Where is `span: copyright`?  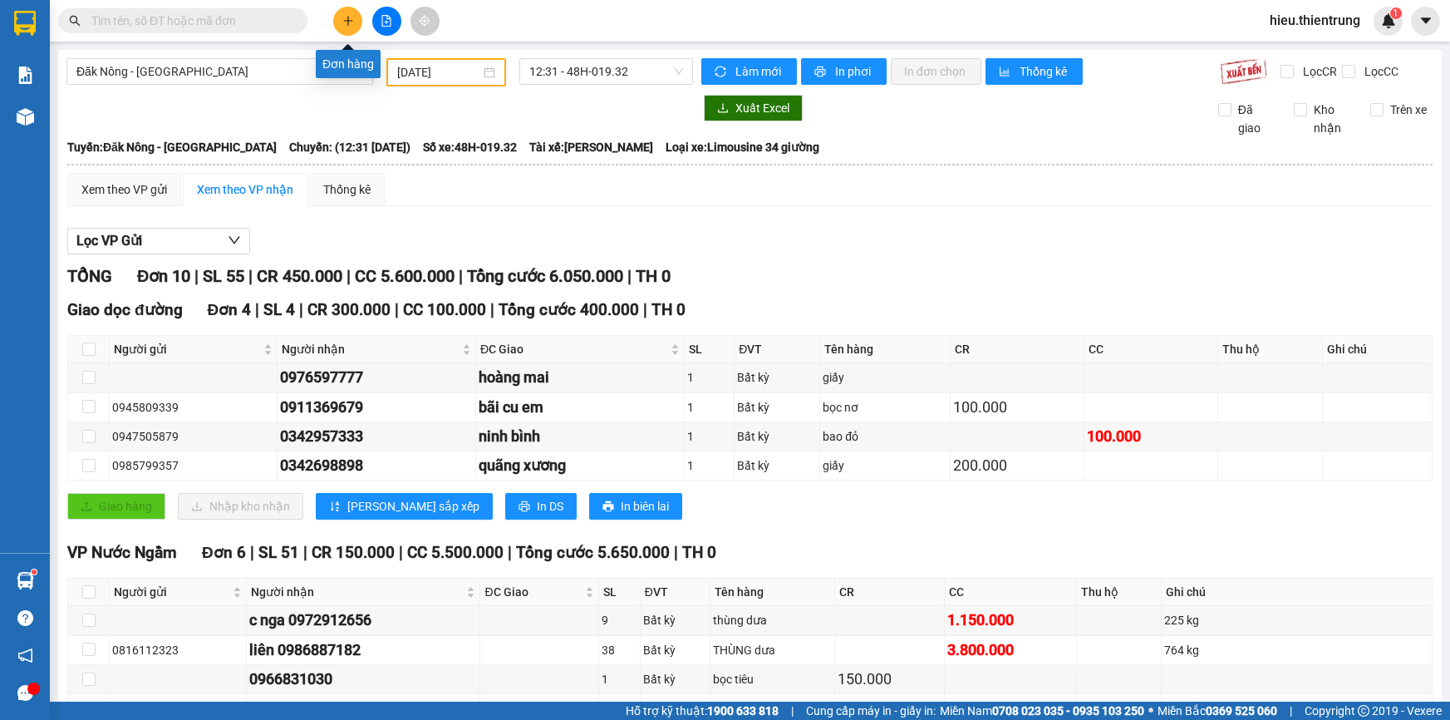 span: copyright is located at coordinates (1364, 711).